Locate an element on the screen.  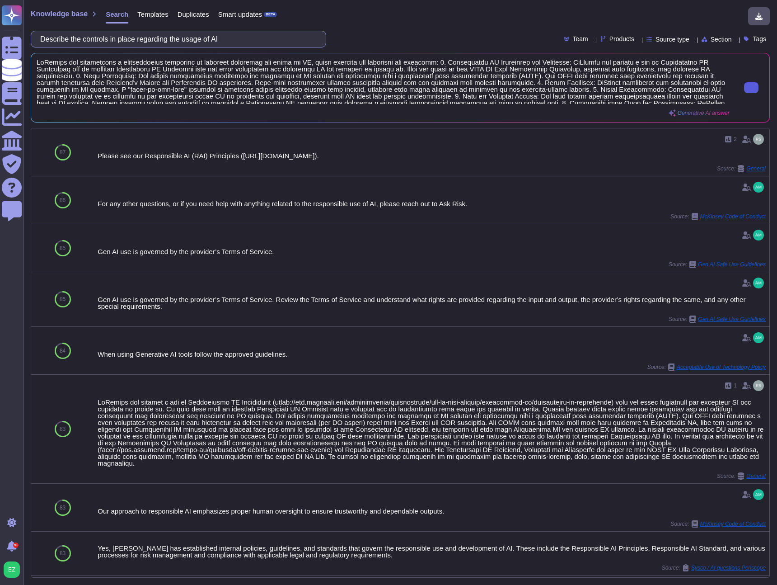
span: 1 is located at coordinates (735, 385).